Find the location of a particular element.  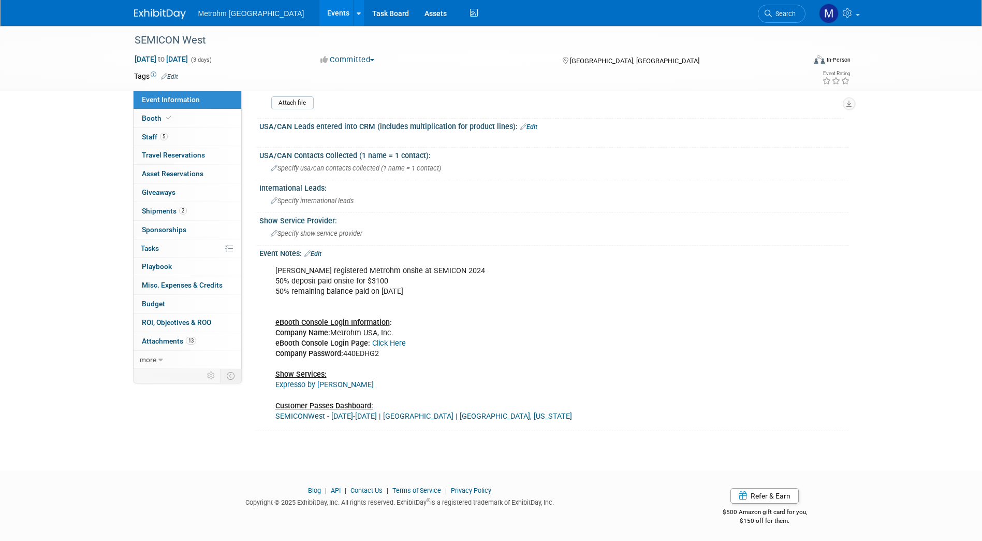

span: Budget is located at coordinates (153, 303).